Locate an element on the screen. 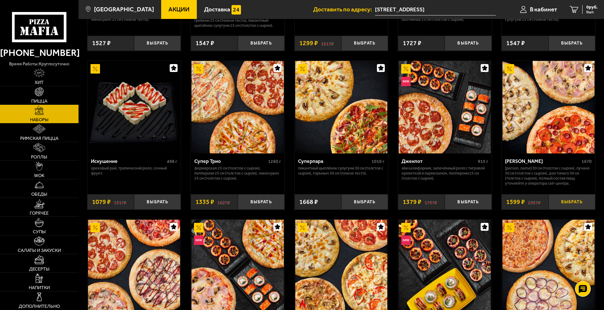 The height and width of the screenshot is (310, 604). span: 1299 ₽ is located at coordinates (308, 43).